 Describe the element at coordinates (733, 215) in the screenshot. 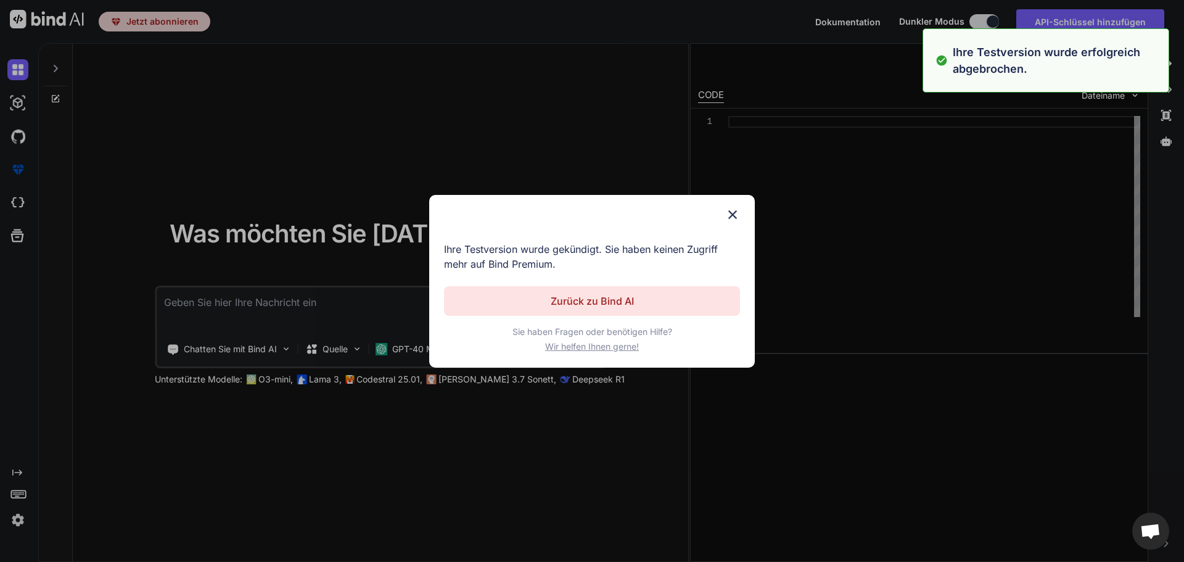

I see `img: schließen` at that location.